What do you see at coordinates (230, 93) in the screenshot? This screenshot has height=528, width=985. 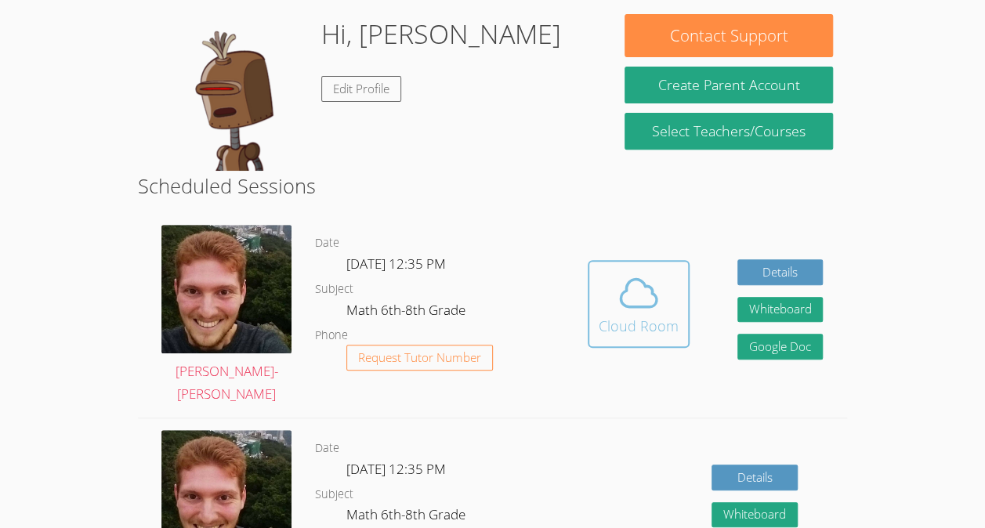 I see `img: default.png` at bounding box center [230, 93].